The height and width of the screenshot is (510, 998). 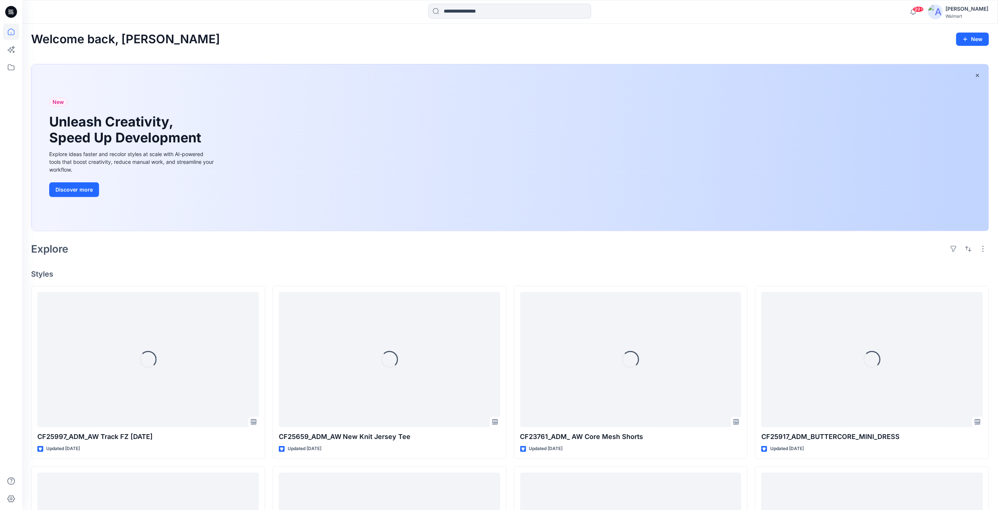 I want to click on a: Discover more, so click(x=132, y=190).